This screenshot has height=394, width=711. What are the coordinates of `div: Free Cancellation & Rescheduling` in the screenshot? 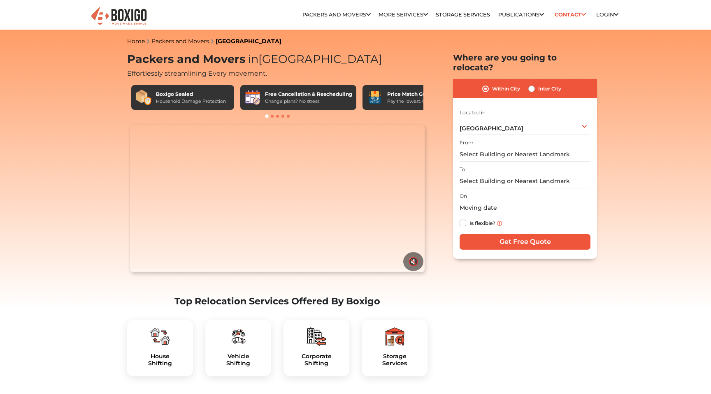 It's located at (309, 94).